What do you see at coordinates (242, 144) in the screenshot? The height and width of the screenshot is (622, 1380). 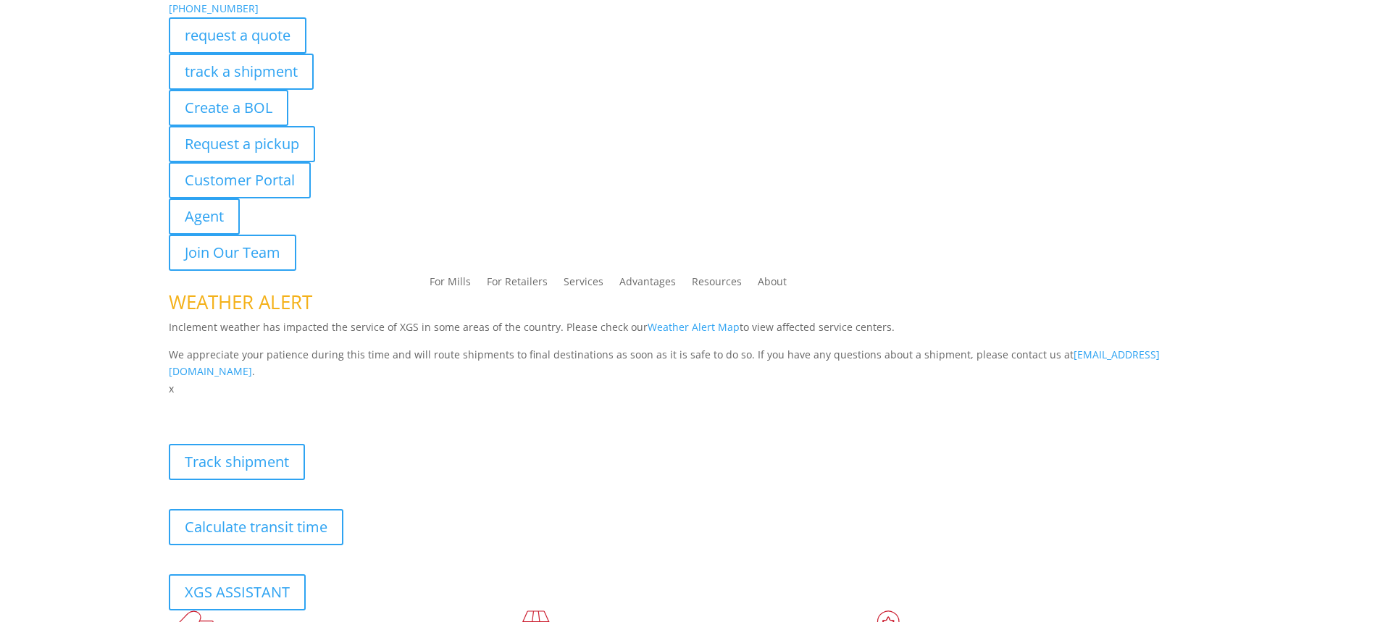 I see `a: Request a pickup` at bounding box center [242, 144].